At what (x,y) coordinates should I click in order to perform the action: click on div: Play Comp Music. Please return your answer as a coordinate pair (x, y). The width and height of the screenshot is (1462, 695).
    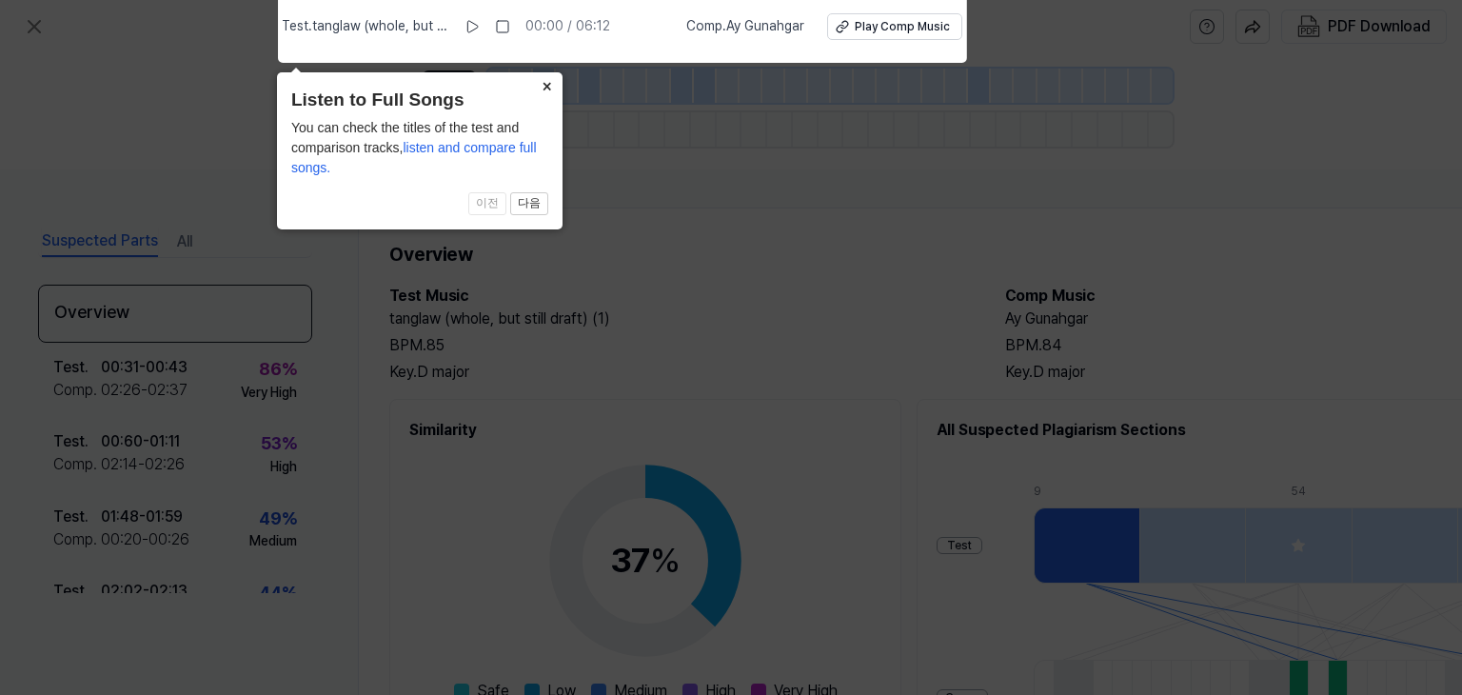
    Looking at the image, I should click on (902, 27).